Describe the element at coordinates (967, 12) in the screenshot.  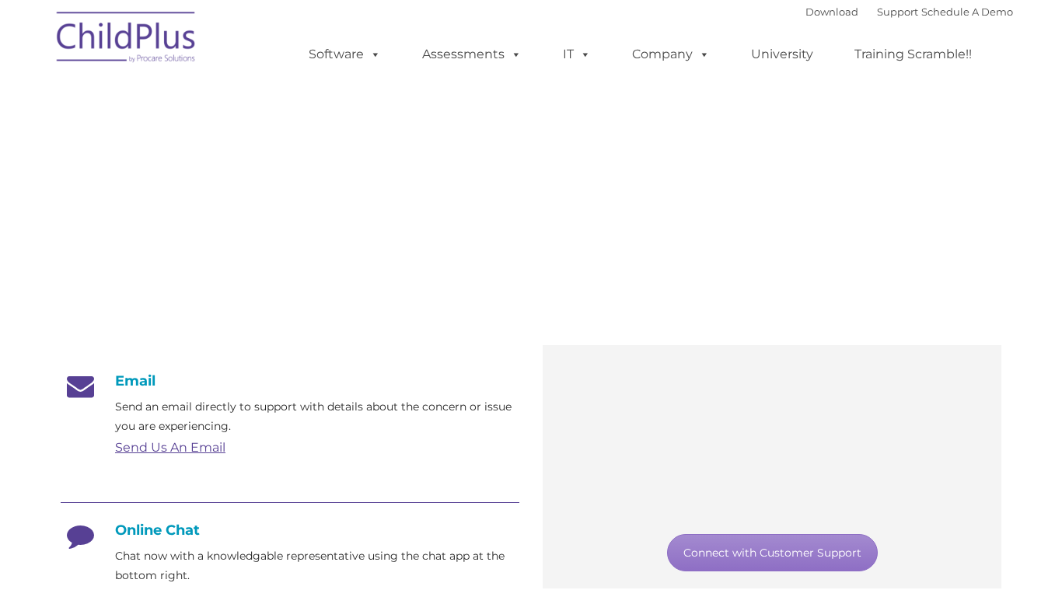
I see `a: Schedule A Demo` at that location.